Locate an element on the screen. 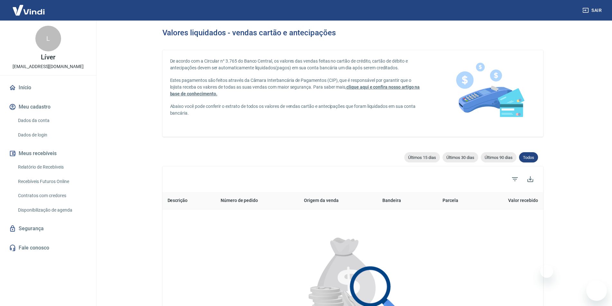 This screenshot has width=612, height=306. th: Descrição is located at coordinates (189, 201).